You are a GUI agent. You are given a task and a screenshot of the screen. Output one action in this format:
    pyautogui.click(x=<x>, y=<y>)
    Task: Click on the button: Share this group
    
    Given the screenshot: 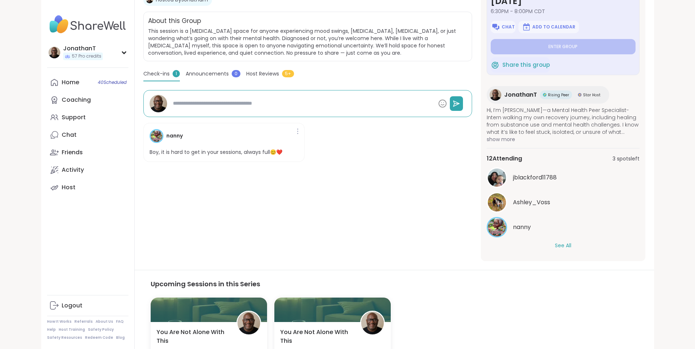 What is the action you would take?
    pyautogui.click(x=520, y=65)
    